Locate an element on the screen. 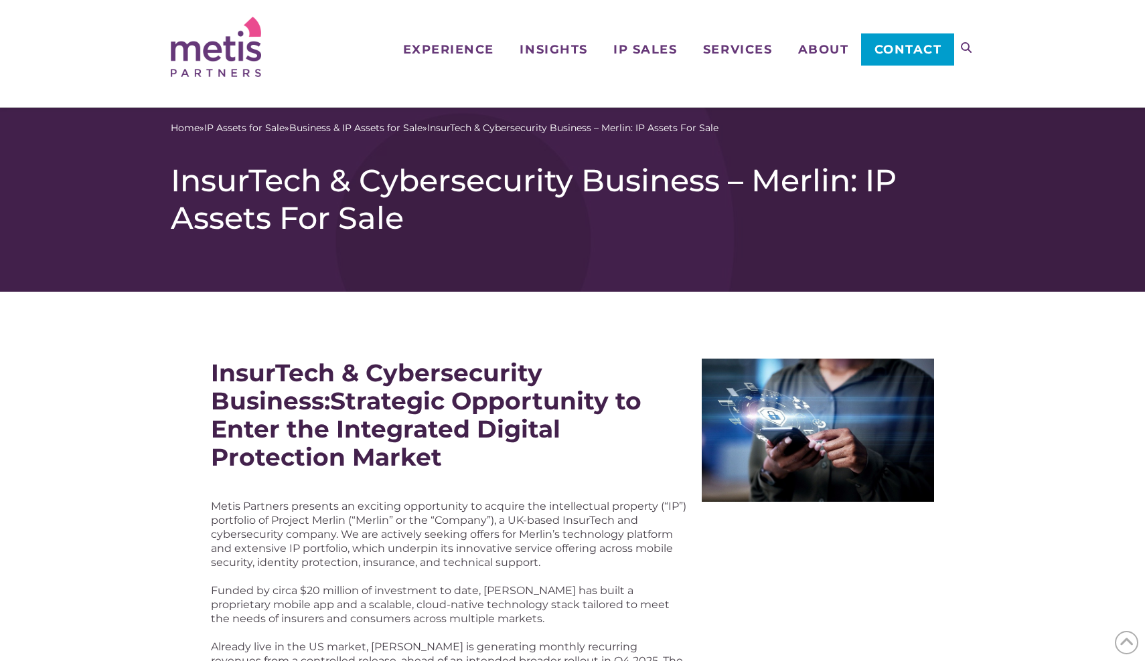  strong: InsurTech & Cybersecurity Business: is located at coordinates (376, 387).